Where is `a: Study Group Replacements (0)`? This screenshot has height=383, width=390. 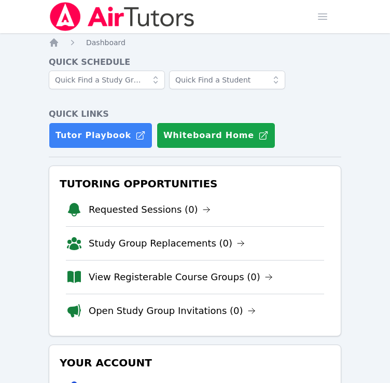 a: Study Group Replacements (0) is located at coordinates (166, 243).